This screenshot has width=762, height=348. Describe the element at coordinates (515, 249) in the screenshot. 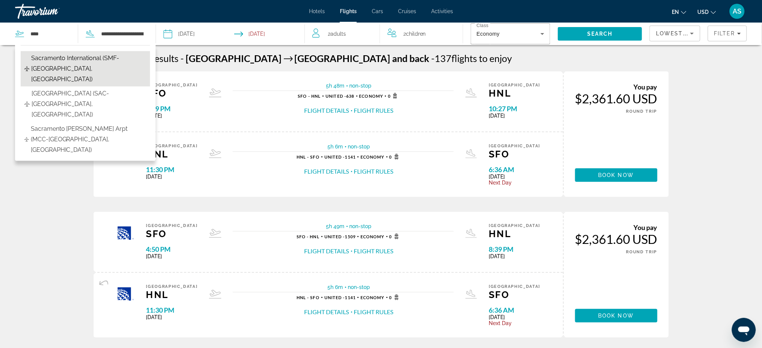

I see `span: 8:39 PM` at that location.